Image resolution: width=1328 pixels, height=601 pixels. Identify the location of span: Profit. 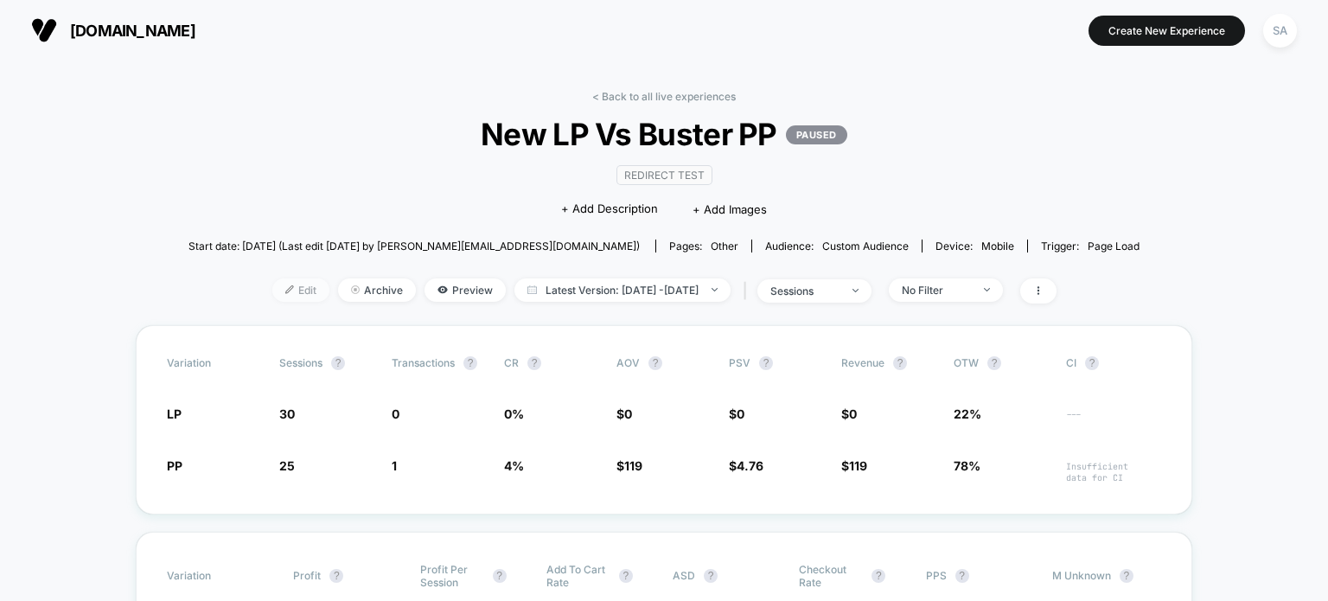
(307, 575).